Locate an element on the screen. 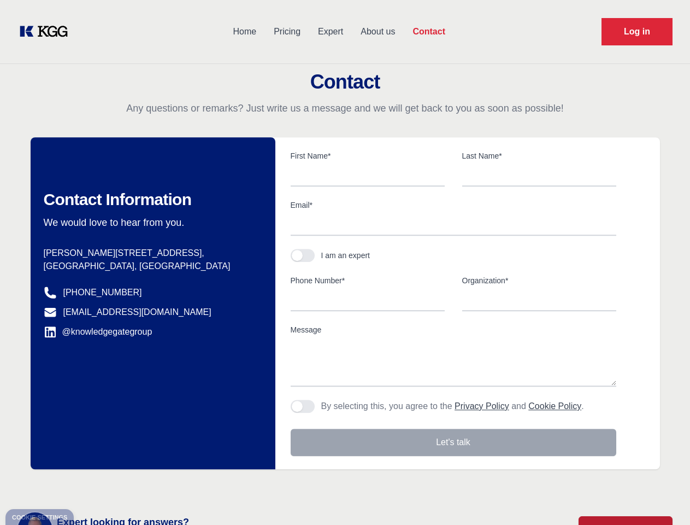 The height and width of the screenshot is (525, 690). a: Cookie Policy is located at coordinates (555, 405).